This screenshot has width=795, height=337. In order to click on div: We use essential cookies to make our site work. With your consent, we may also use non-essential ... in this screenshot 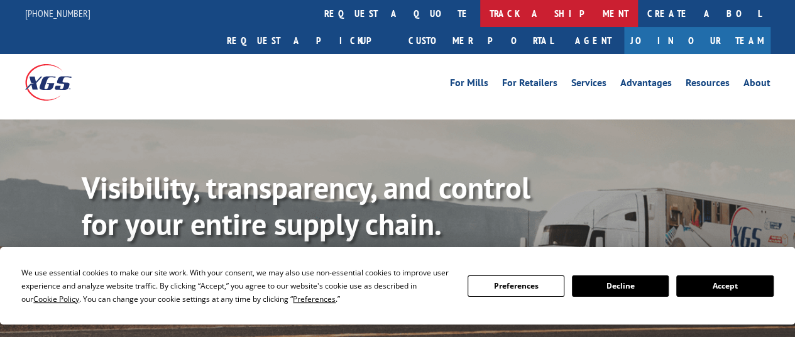, I will do `click(236, 285)`.